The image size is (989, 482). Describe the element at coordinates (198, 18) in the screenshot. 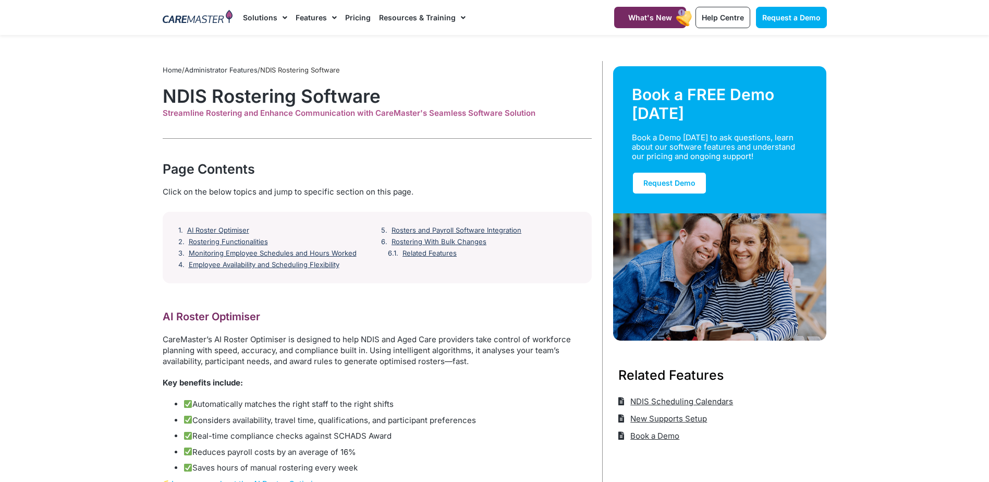

I see `img: CareMaster Logo` at that location.